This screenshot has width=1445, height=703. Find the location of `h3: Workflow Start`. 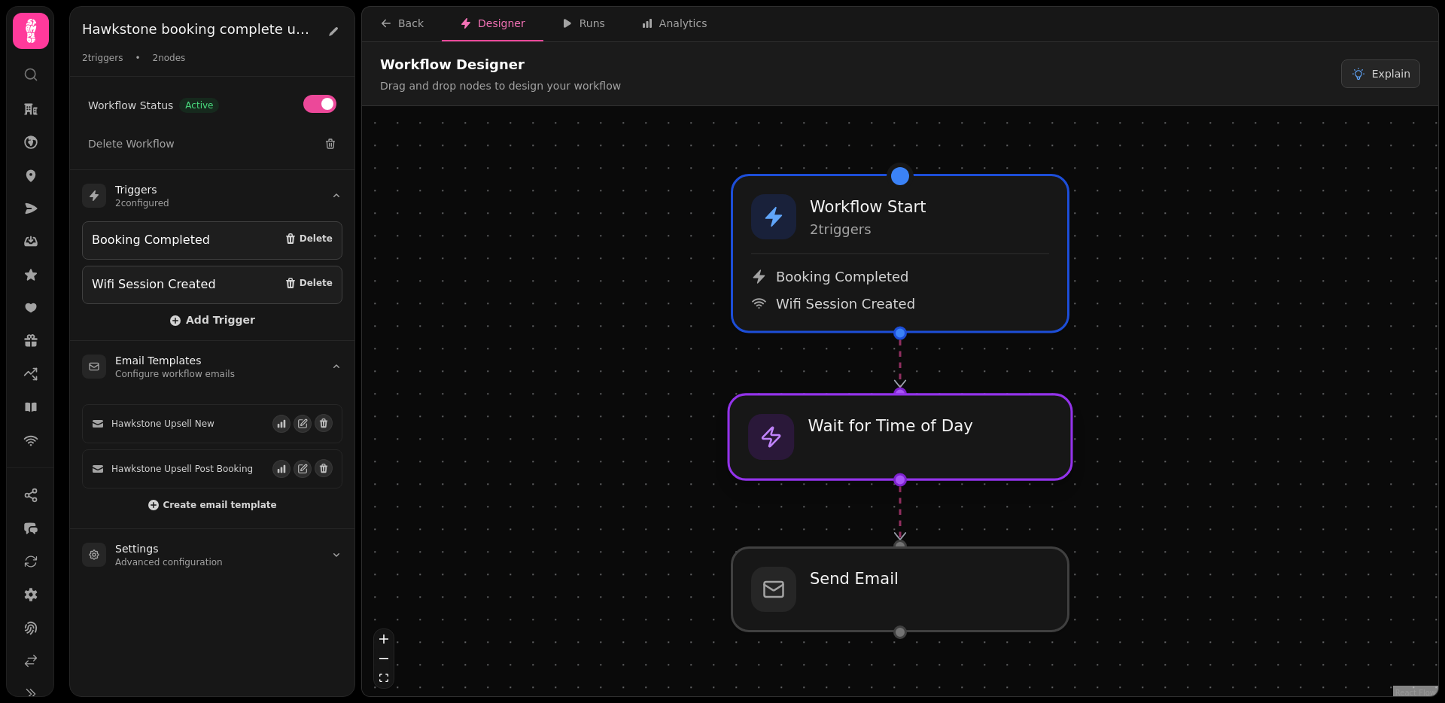

h3: Workflow Start is located at coordinates (868, 207).